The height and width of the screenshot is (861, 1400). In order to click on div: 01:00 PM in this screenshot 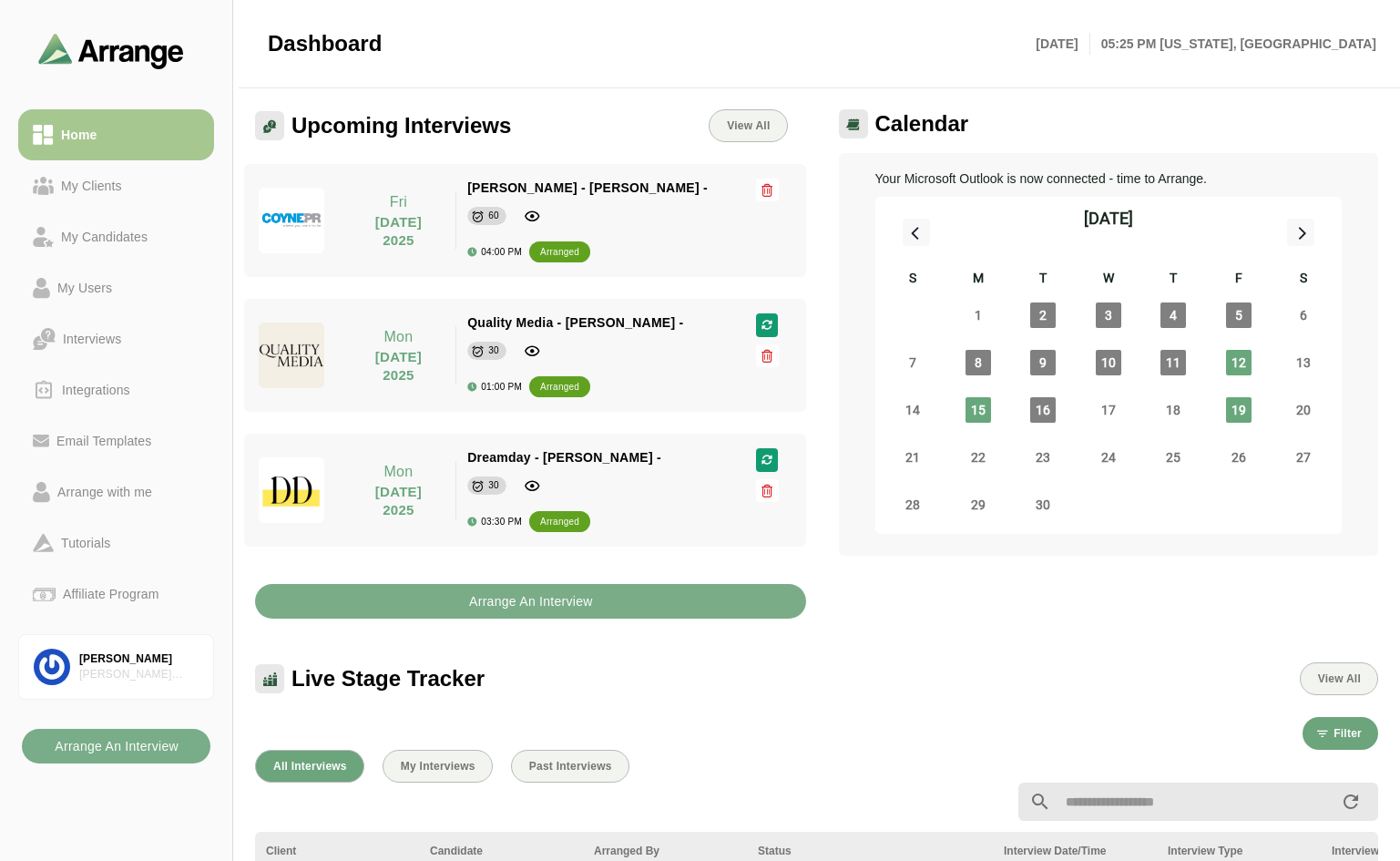, I will do `click(494, 386)`.